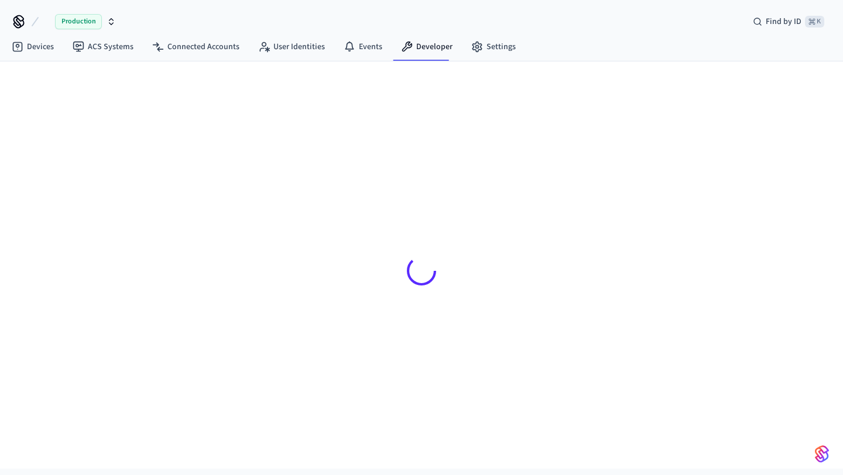  What do you see at coordinates (33, 47) in the screenshot?
I see `a: Devices` at bounding box center [33, 47].